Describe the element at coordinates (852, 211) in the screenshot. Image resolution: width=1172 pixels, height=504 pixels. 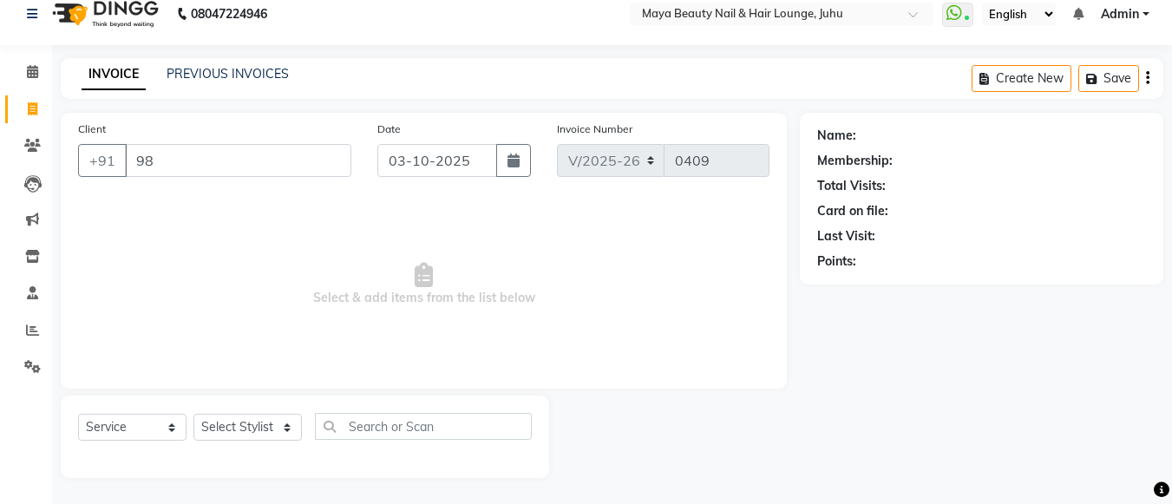
I see `div: Card on file:` at that location.